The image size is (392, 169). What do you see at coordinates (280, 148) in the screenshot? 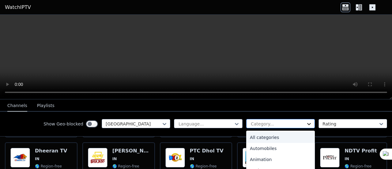
I see `div: Automobiles` at bounding box center [280, 148].